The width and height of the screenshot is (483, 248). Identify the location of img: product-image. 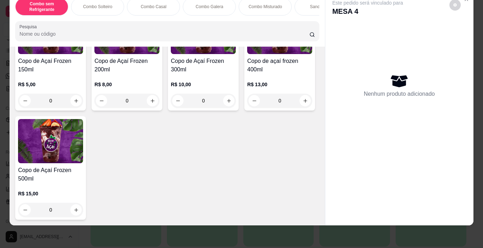
(51, 141).